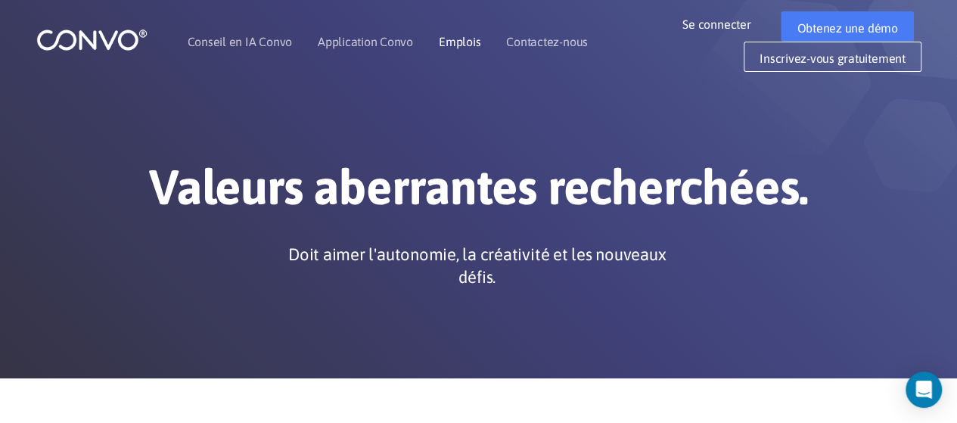 This screenshot has height=423, width=957. I want to click on a: Application Convo, so click(365, 42).